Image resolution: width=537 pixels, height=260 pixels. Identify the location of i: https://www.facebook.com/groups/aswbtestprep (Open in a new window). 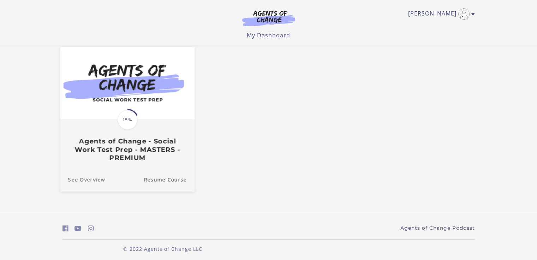
(65, 229).